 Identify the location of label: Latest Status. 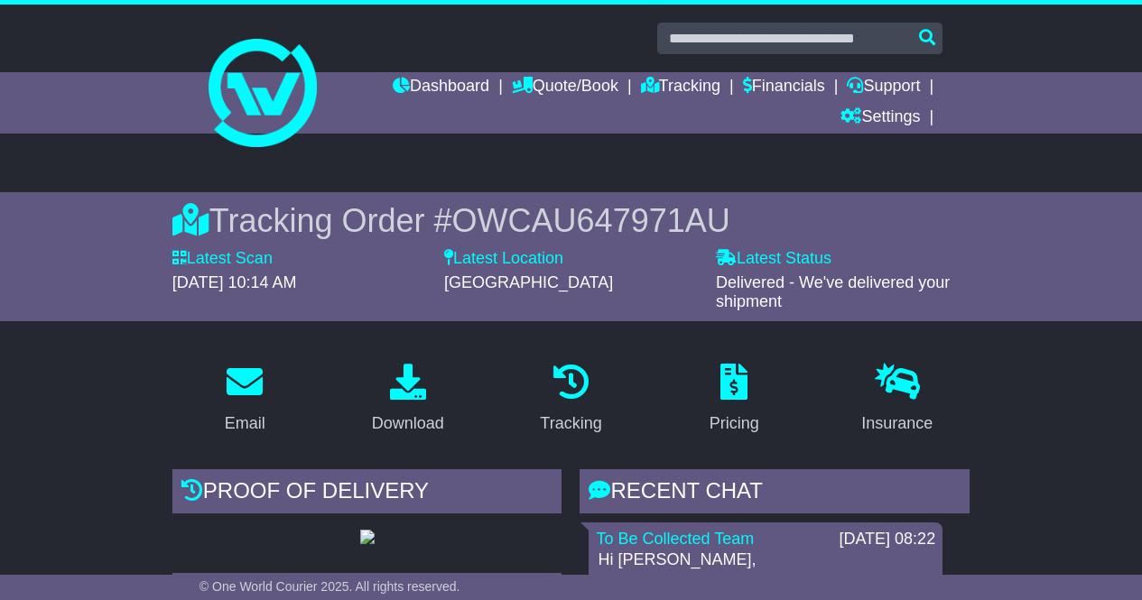
(773, 259).